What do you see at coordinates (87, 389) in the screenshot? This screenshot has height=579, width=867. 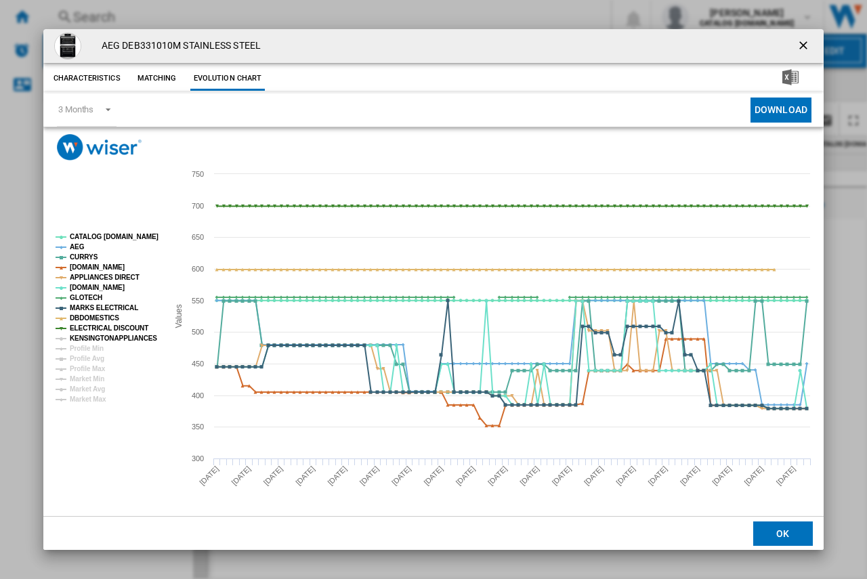 I see `tspan: Market Avg` at bounding box center [87, 389].